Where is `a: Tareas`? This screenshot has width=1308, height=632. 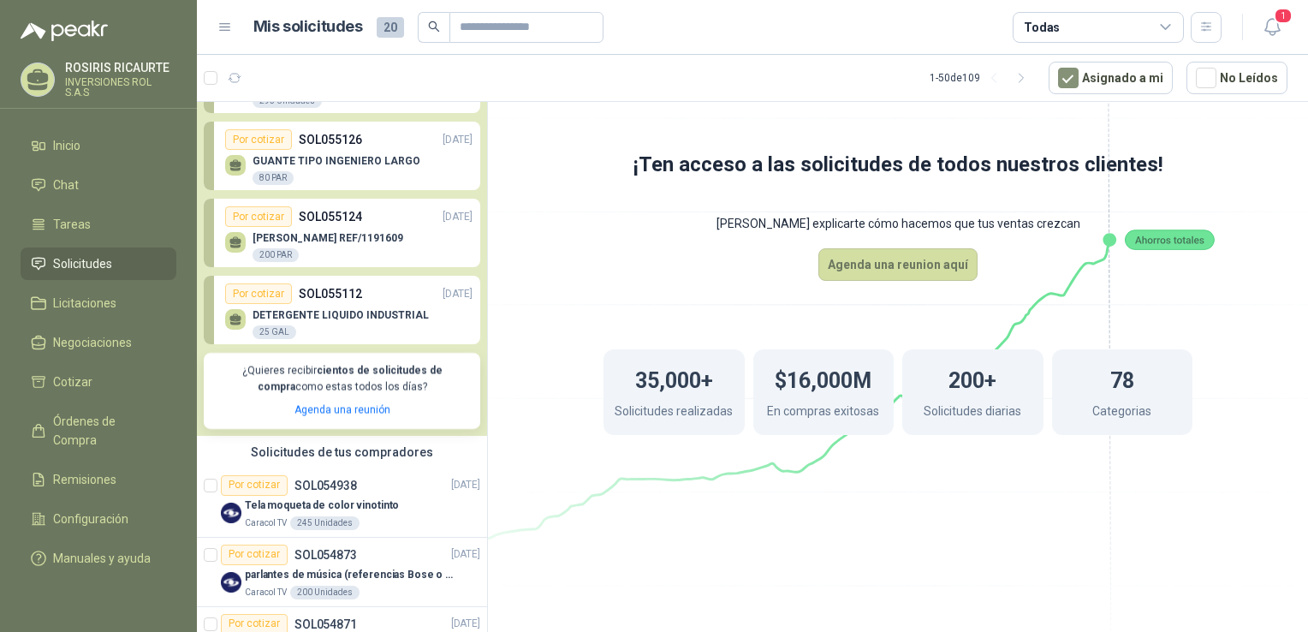 a: Tareas is located at coordinates (98, 224).